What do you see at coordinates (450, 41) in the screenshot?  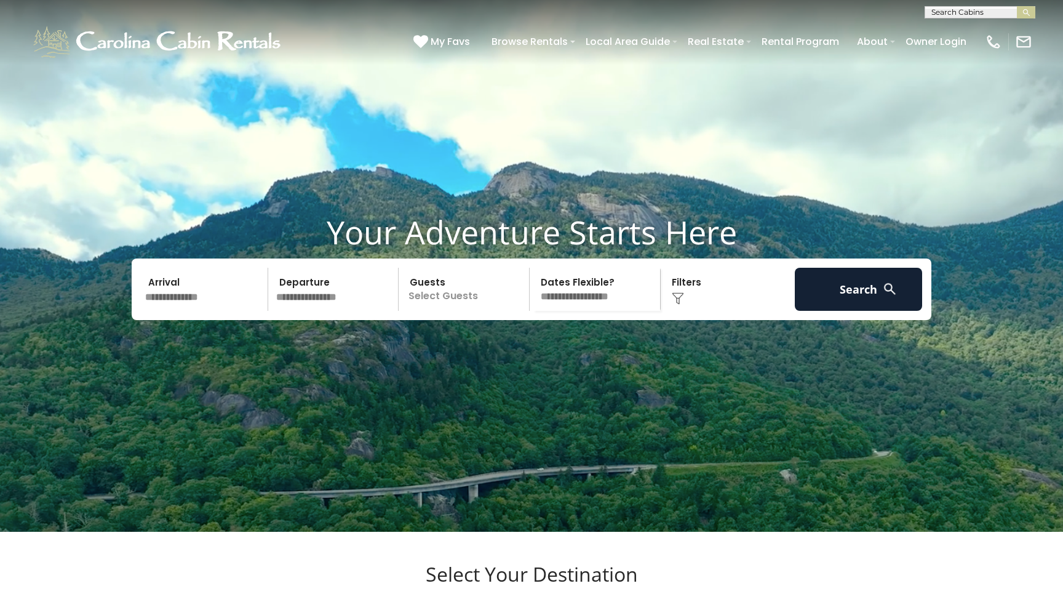 I see `span: My Favs` at bounding box center [450, 41].